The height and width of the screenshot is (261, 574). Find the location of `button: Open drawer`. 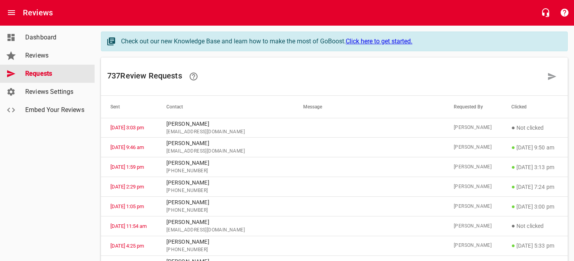

button: Open drawer is located at coordinates (11, 13).